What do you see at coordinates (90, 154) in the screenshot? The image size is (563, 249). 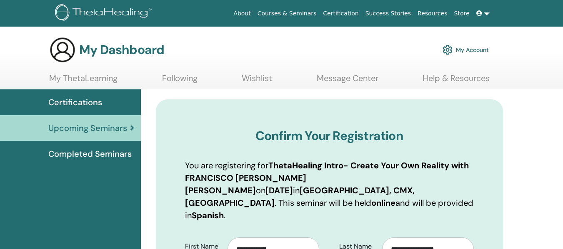 I see `span: Completed Seminars` at bounding box center [90, 154].